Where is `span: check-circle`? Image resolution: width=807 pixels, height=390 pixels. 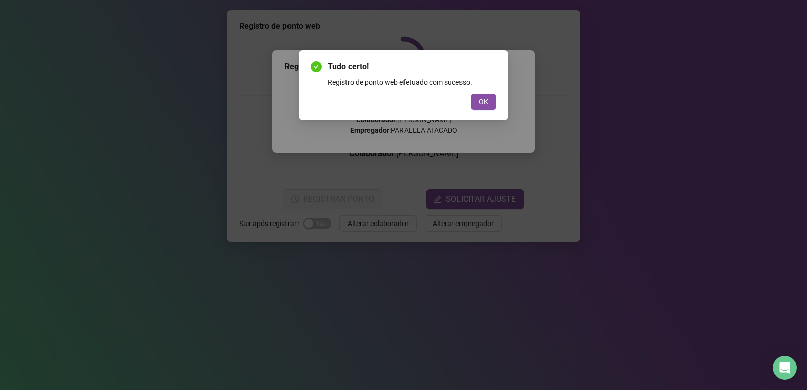 span: check-circle is located at coordinates (316, 67).